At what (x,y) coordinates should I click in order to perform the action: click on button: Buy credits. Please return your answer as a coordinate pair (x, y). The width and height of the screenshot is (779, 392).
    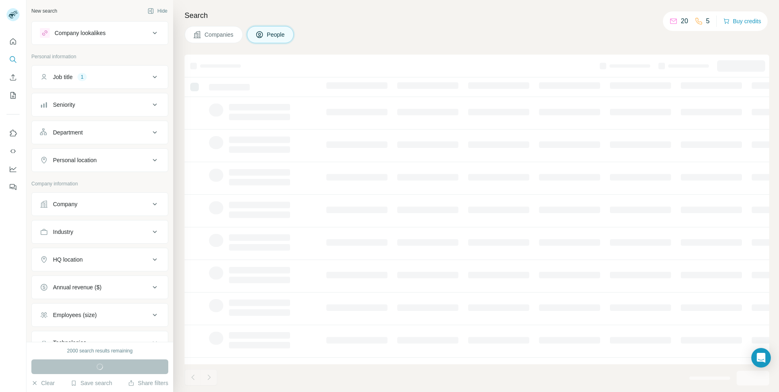
    Looking at the image, I should click on (742, 21).